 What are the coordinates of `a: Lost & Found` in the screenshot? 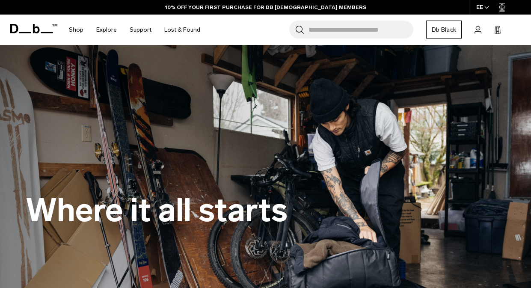 It's located at (182, 30).